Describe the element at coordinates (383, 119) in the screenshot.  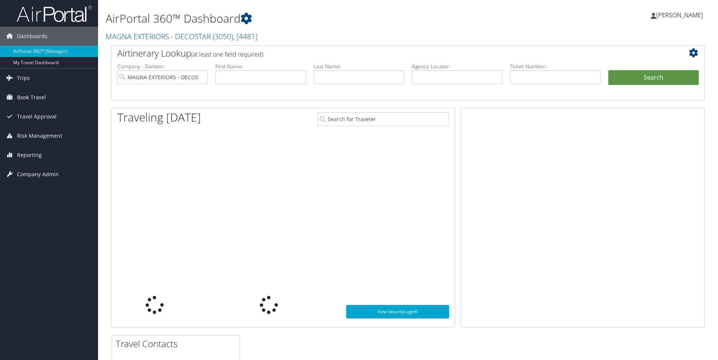
I see `input: Search for Traveler` at that location.